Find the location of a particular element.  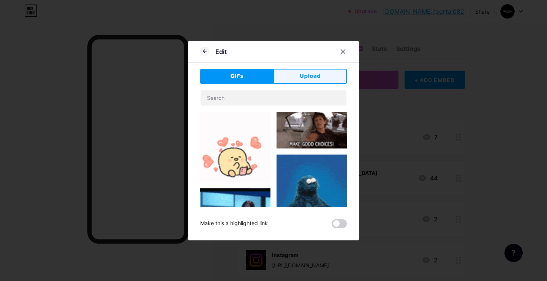

span: Upload is located at coordinates (310, 76).